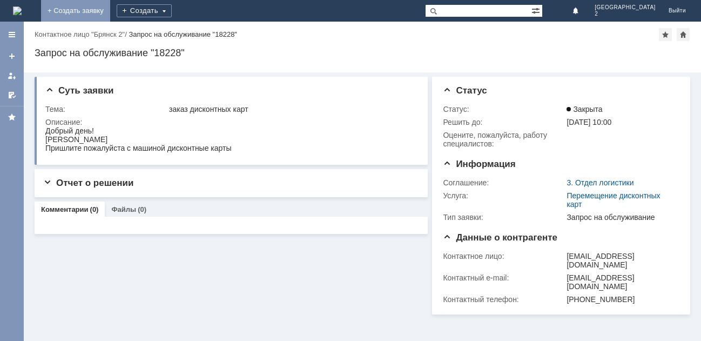 The image size is (701, 341). What do you see at coordinates (291, 109) in the screenshot?
I see `div: заказ дисконтных карт` at bounding box center [291, 109].